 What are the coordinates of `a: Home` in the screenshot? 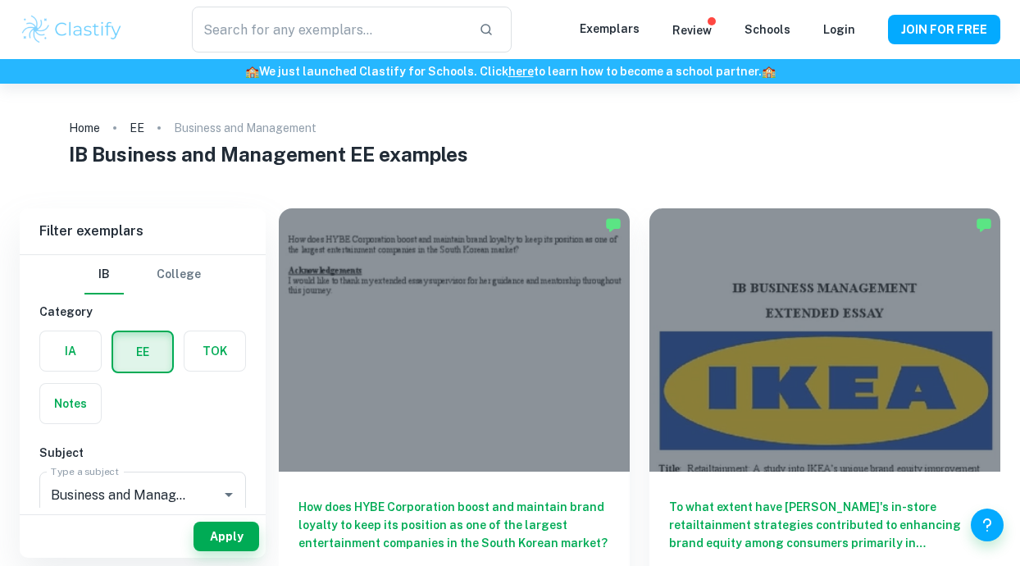 It's located at (84, 128).